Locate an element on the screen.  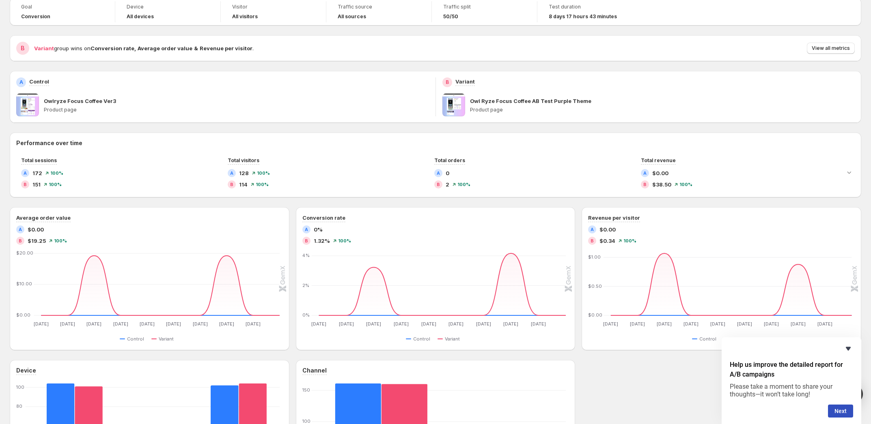
text: $0.50 is located at coordinates (595, 286).